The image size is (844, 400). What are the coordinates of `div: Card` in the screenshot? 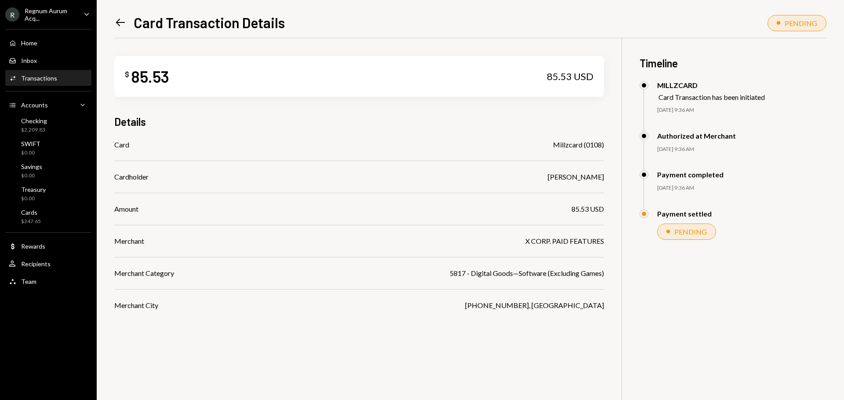 It's located at (122, 145).